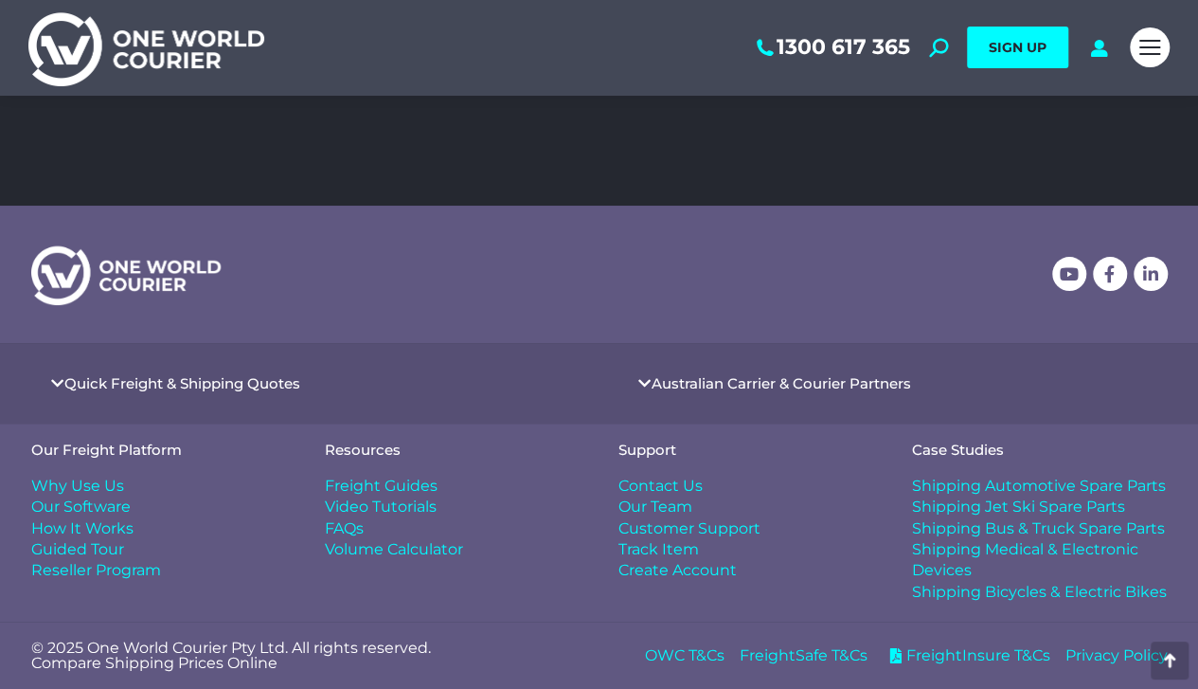 This screenshot has height=689, width=1198. Describe the element at coordinates (453, 449) in the screenshot. I see `h4: Resources` at that location.